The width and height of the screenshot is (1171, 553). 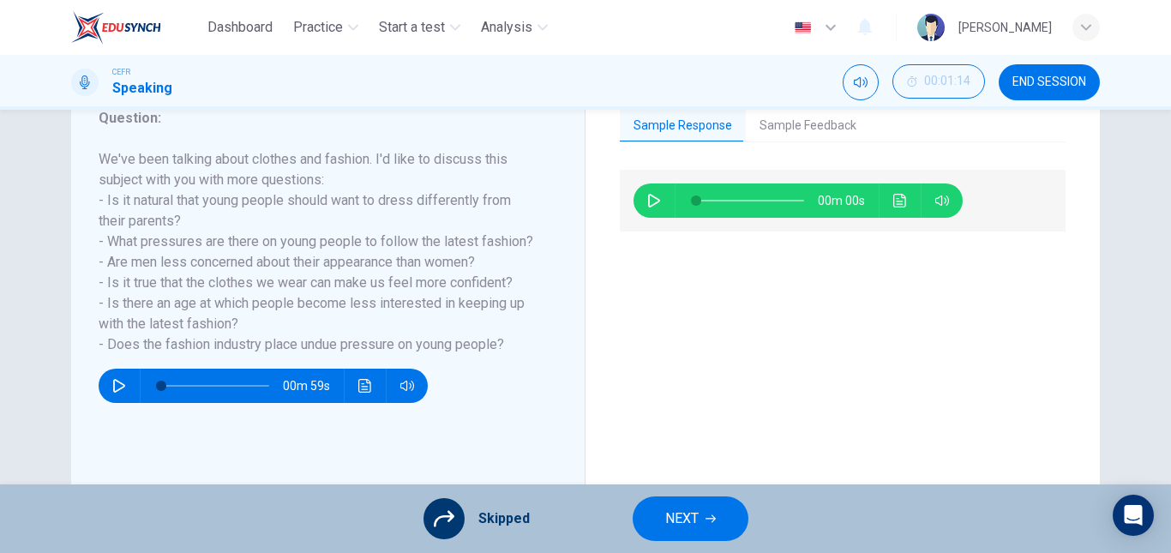 I want to click on img: EduSynch logo, so click(x=116, y=27).